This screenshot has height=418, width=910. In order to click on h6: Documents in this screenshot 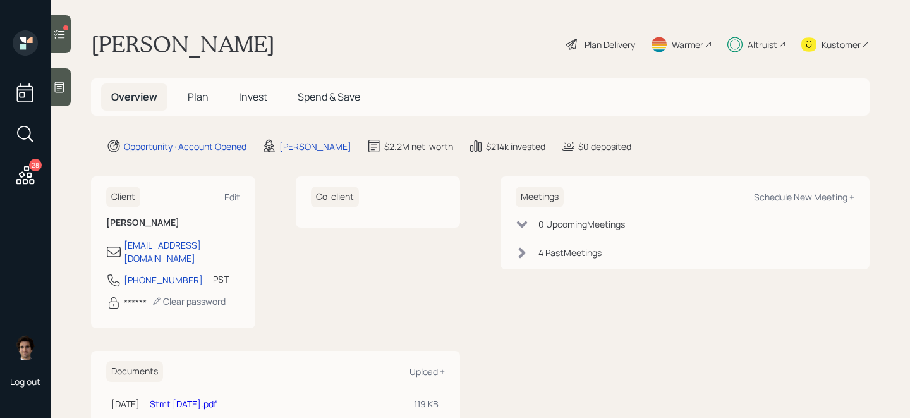, I will do `click(135, 371)`.